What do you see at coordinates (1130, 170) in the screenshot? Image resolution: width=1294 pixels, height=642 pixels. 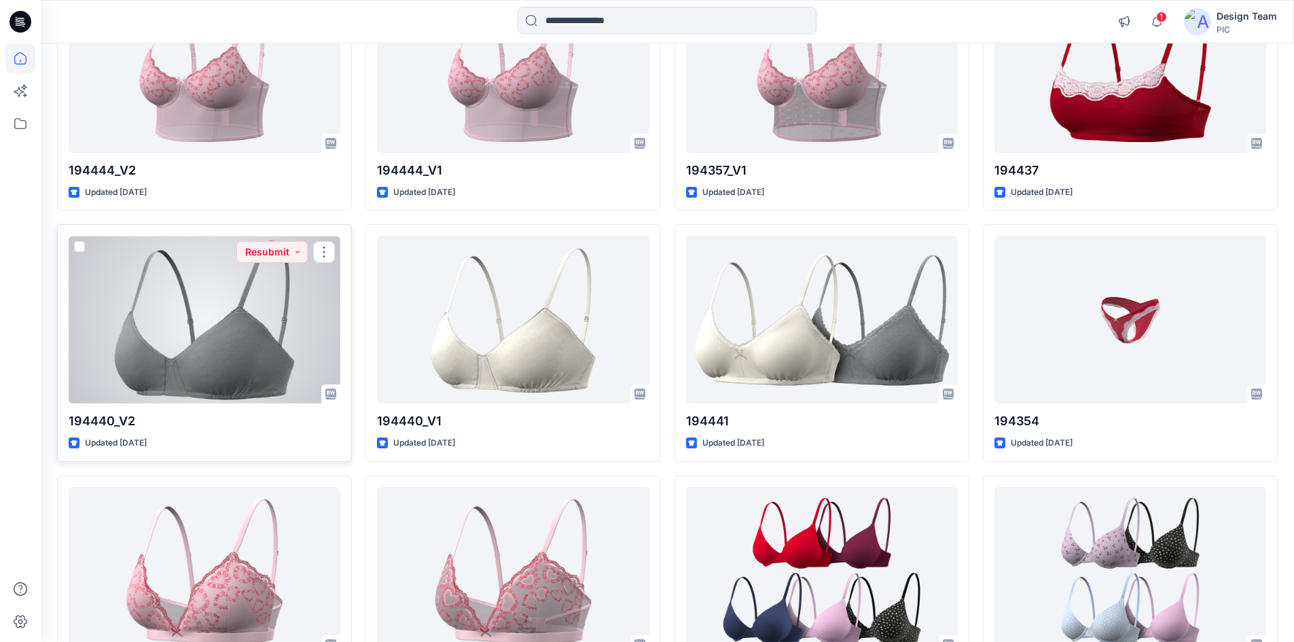 I see `p: 194437` at bounding box center [1130, 170].